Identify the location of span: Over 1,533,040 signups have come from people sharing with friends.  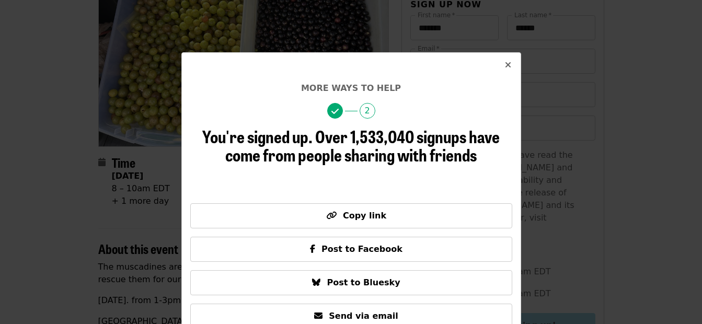
(362, 145).